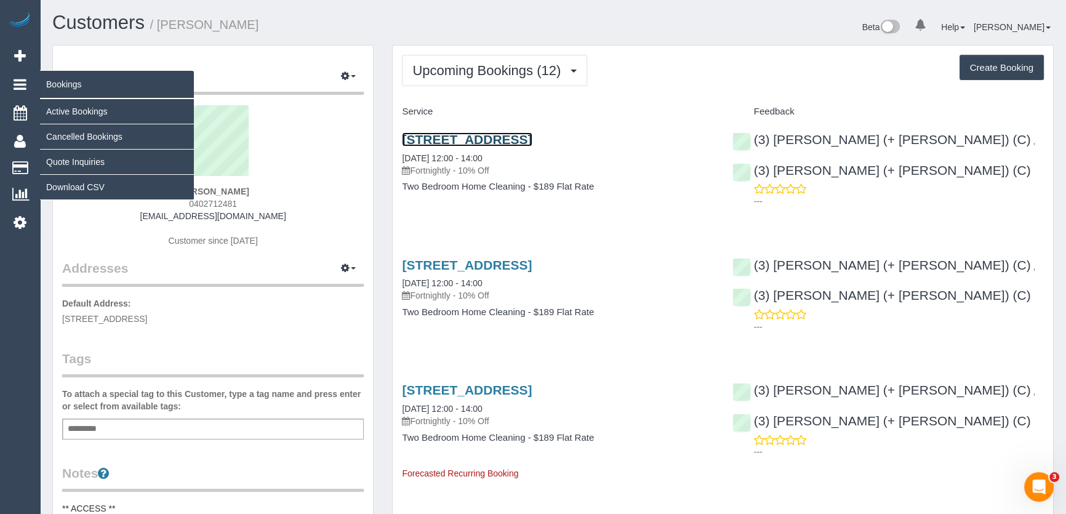 This screenshot has height=514, width=1066. What do you see at coordinates (20, 21) in the screenshot?
I see `a: Automaid Logo` at bounding box center [20, 21].